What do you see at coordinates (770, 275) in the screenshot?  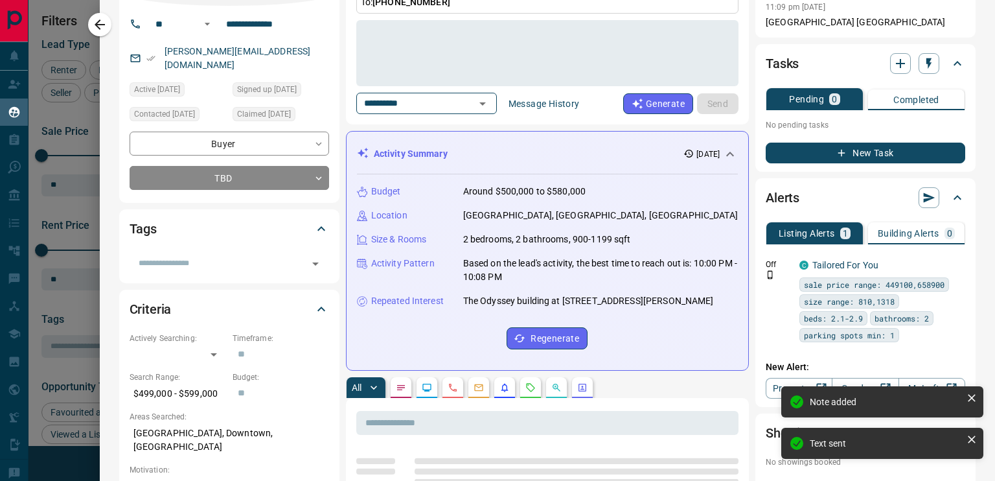 I see `svg: Push Notification Only` at bounding box center [770, 275].